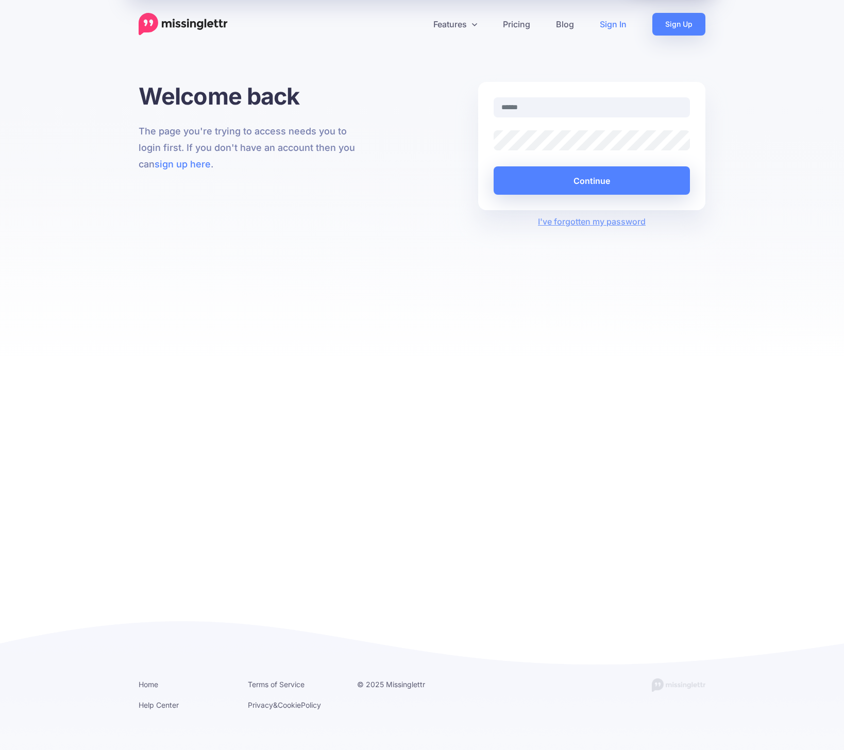 Image resolution: width=844 pixels, height=750 pixels. I want to click on p: The page you're trying to access needs you to login first. If you don't have an account then you ..., so click(252, 148).